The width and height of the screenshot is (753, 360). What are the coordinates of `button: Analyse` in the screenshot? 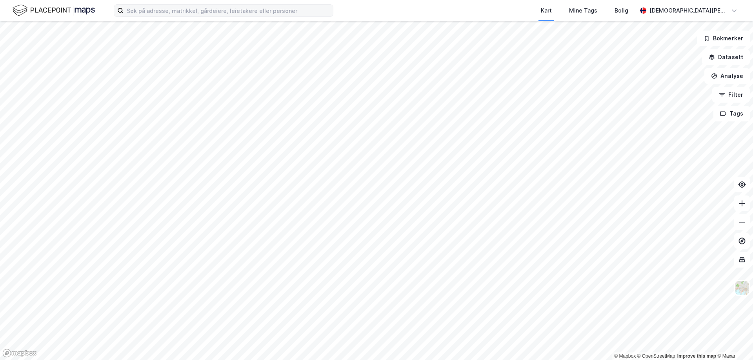 It's located at (727, 76).